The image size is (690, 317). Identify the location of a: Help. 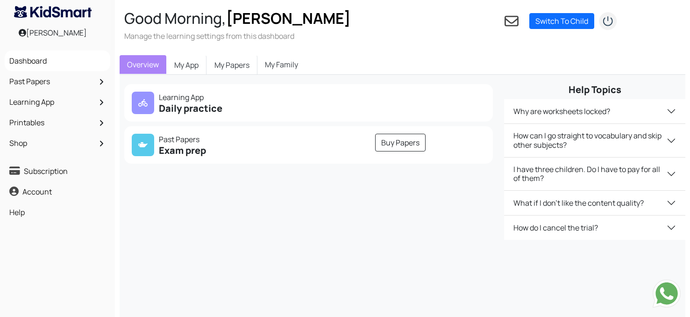
(57, 212).